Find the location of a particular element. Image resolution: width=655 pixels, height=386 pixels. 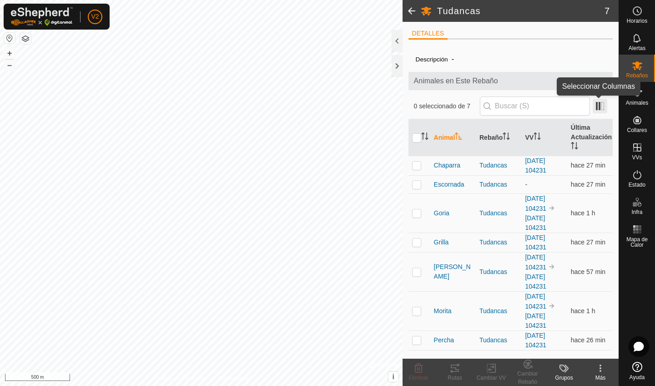

button: Restablecer Mapa is located at coordinates (10, 38).